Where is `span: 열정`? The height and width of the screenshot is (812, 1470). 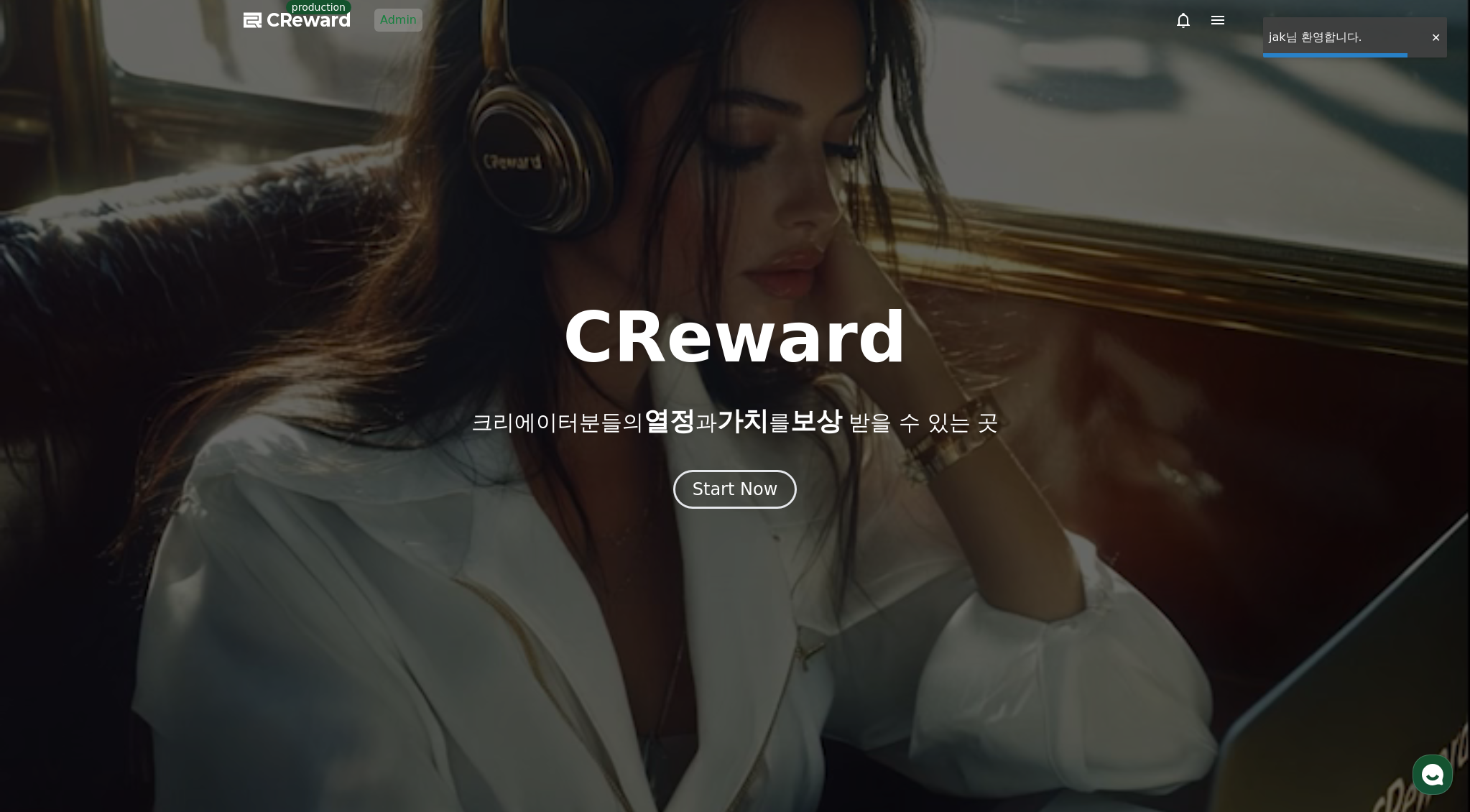
span: 열정 is located at coordinates (670, 420).